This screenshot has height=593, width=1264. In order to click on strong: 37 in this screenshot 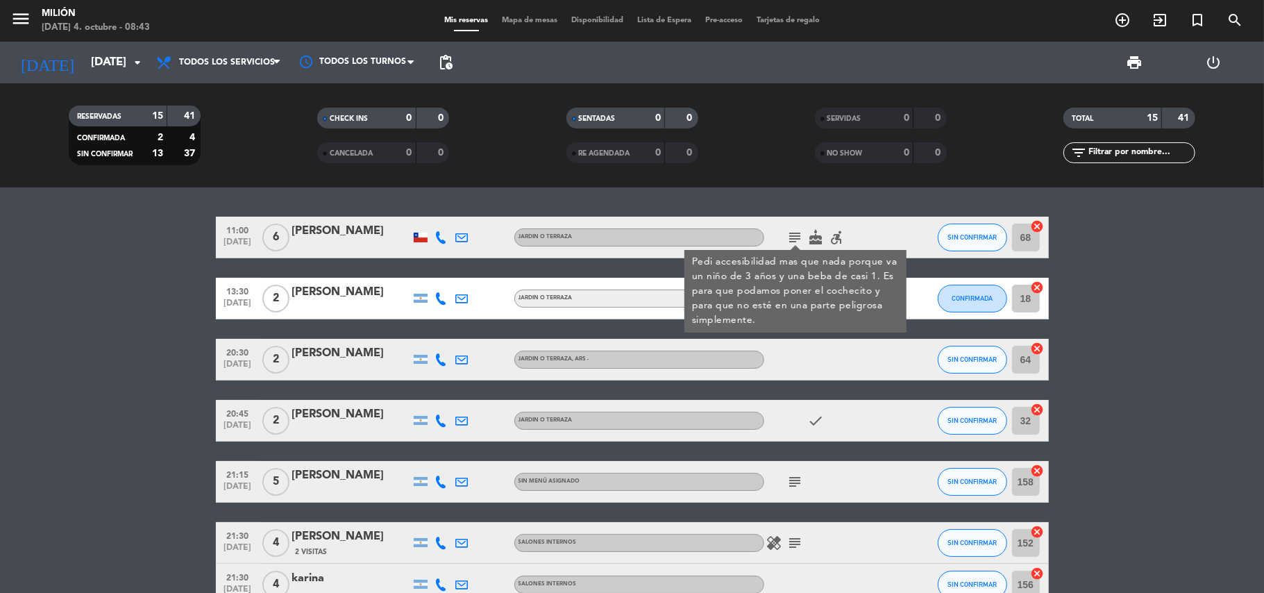, I will do `click(191, 153)`.